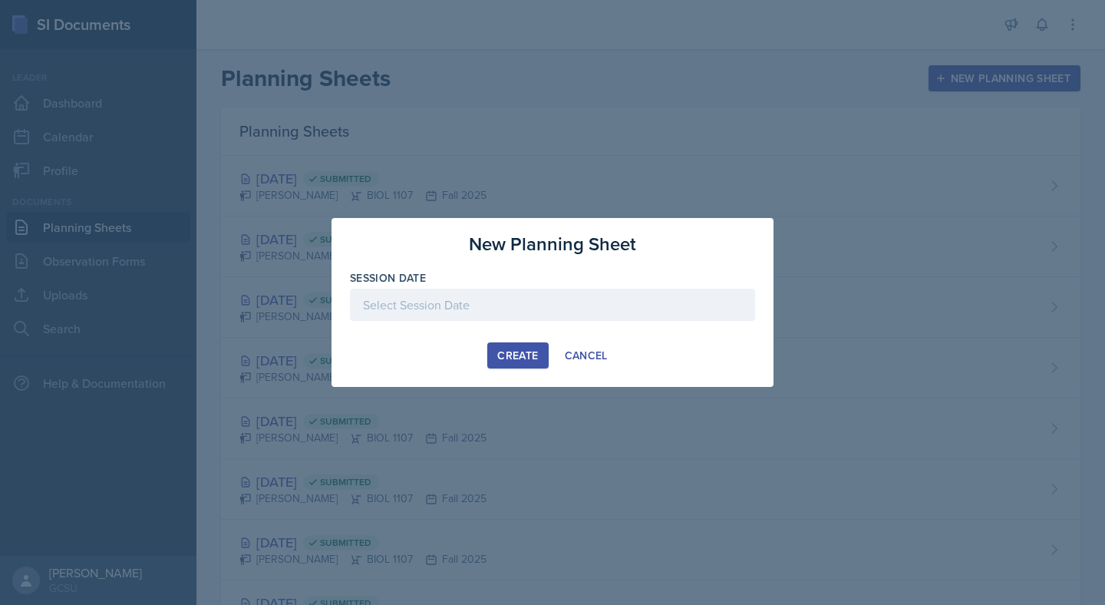 This screenshot has width=1105, height=605. What do you see at coordinates (388, 278) in the screenshot?
I see `label: Session Date` at bounding box center [388, 278].